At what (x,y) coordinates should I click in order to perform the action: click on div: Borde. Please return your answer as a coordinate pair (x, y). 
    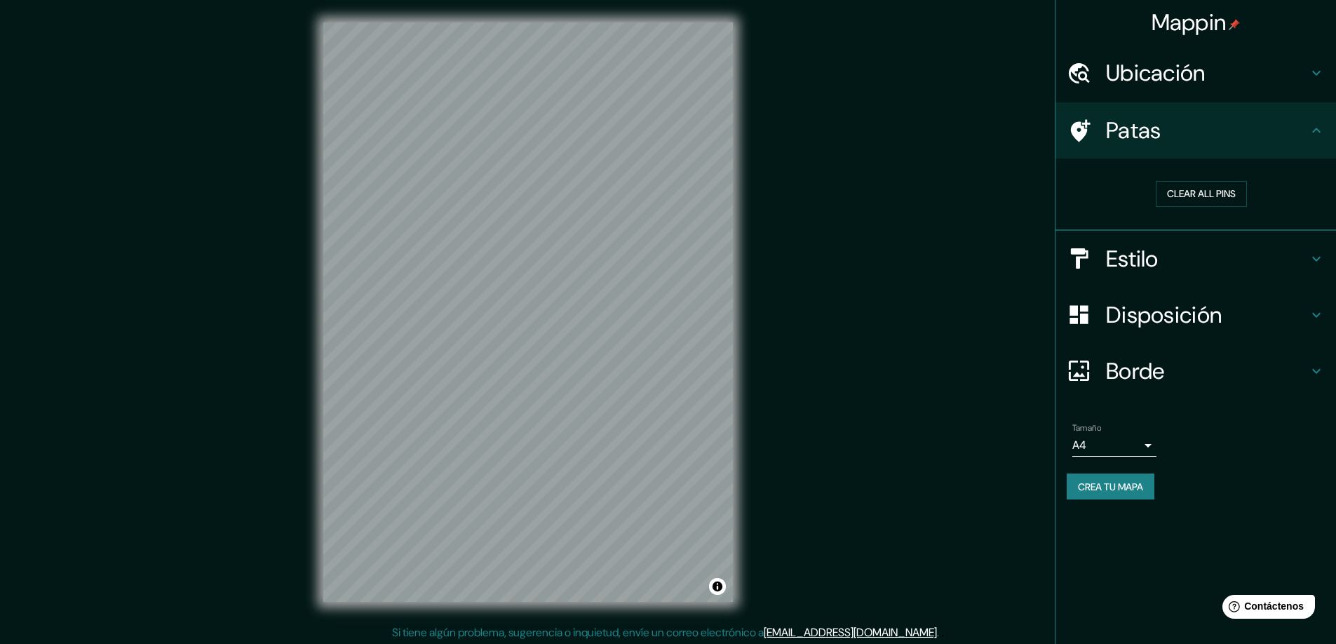
    Looking at the image, I should click on (1196, 371).